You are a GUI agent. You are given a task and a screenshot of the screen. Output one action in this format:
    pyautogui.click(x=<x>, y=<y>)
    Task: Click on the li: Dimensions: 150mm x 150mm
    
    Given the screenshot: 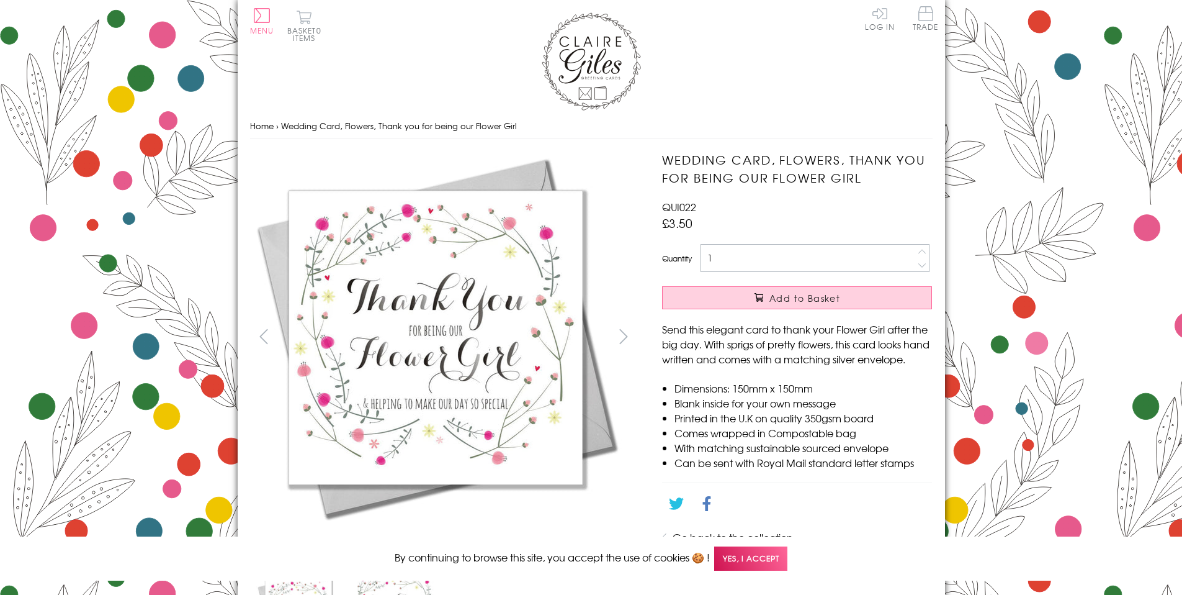 What is the action you would take?
    pyautogui.click(x=803, y=388)
    